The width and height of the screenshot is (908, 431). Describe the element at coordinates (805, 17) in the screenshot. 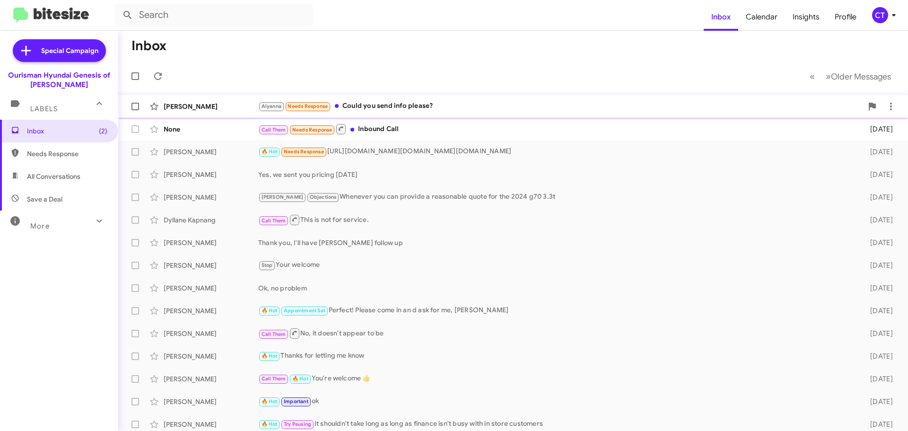

I see `span: Insights` at that location.